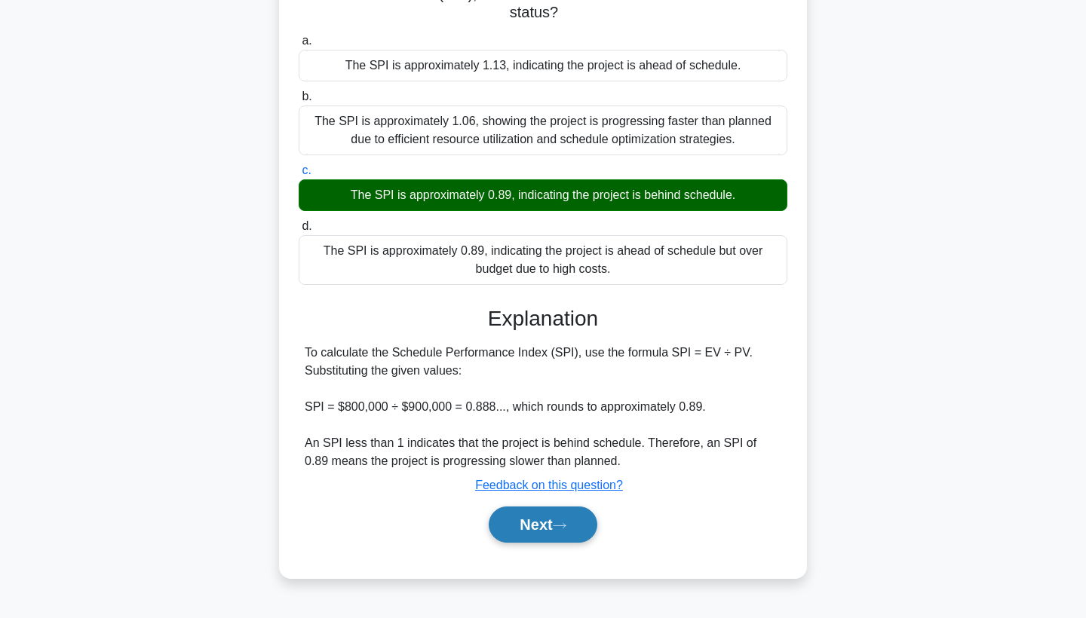 The image size is (1086, 618). What do you see at coordinates (306, 40) in the screenshot?
I see `span: a.` at bounding box center [306, 40].